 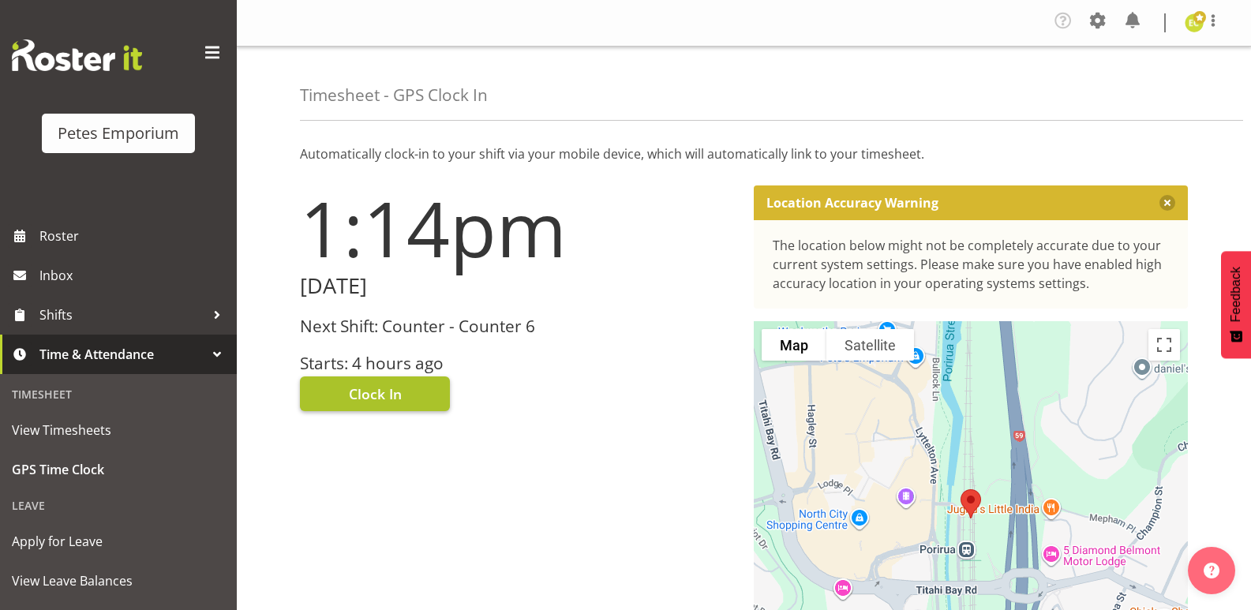 I want to click on a: View Leave Balances, so click(x=118, y=581).